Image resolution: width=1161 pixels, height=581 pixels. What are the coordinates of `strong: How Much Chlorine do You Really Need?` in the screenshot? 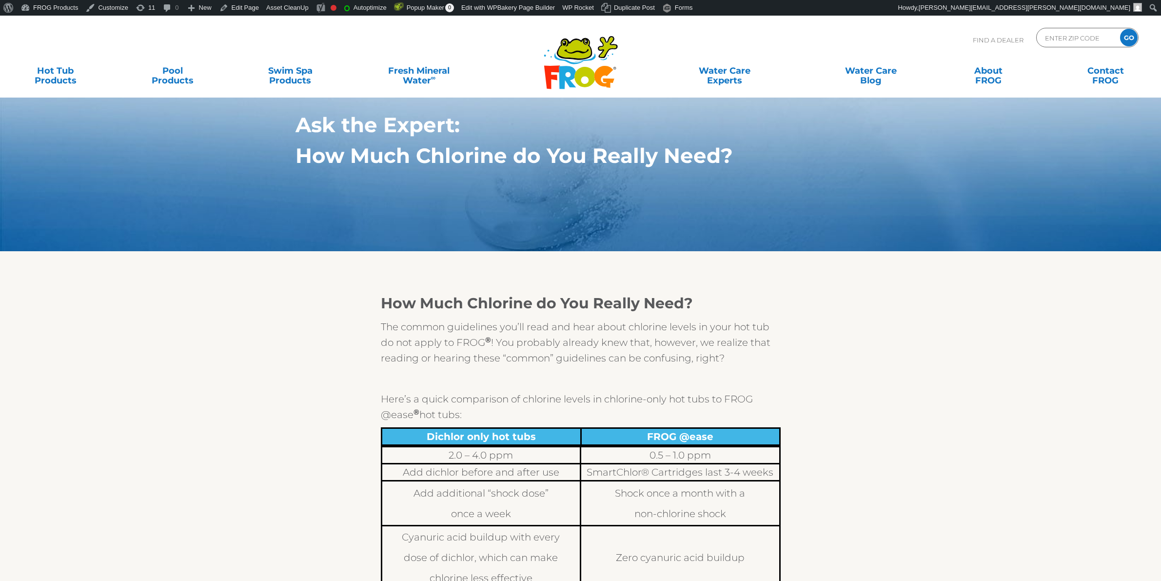 It's located at (537, 303).